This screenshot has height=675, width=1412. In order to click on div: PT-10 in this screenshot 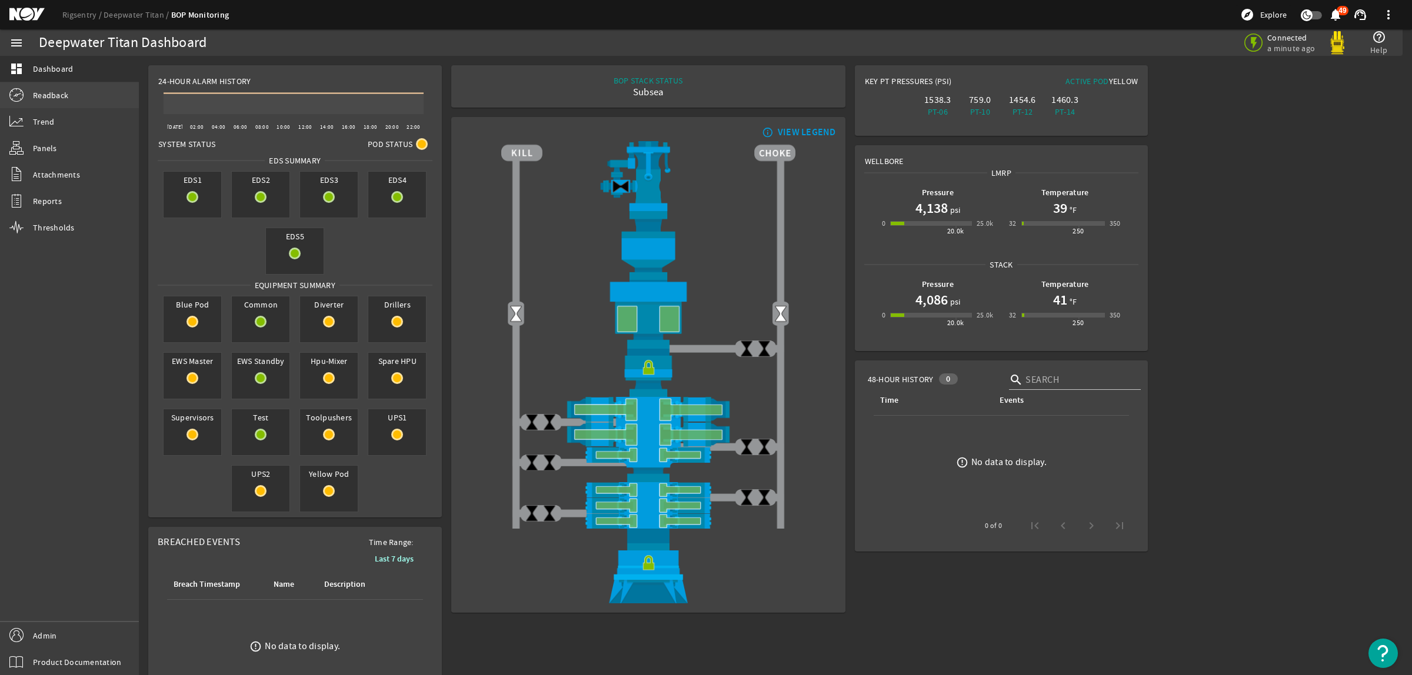, I will do `click(980, 112)`.